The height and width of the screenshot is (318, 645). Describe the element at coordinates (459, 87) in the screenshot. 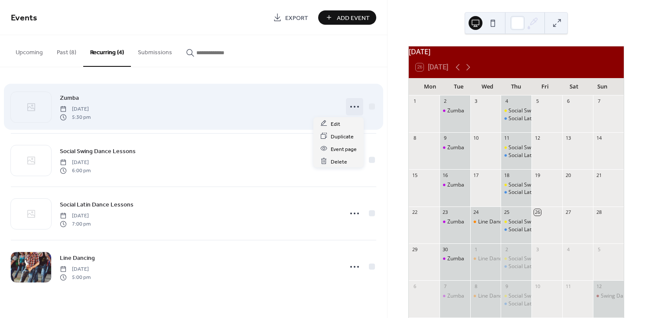

I see `div: Tue` at that location.